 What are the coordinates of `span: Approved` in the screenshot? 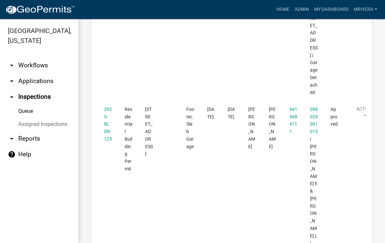 It's located at (334, 117).